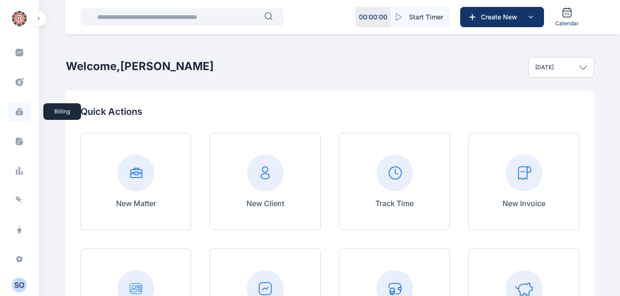  I want to click on p: New Matter, so click(136, 203).